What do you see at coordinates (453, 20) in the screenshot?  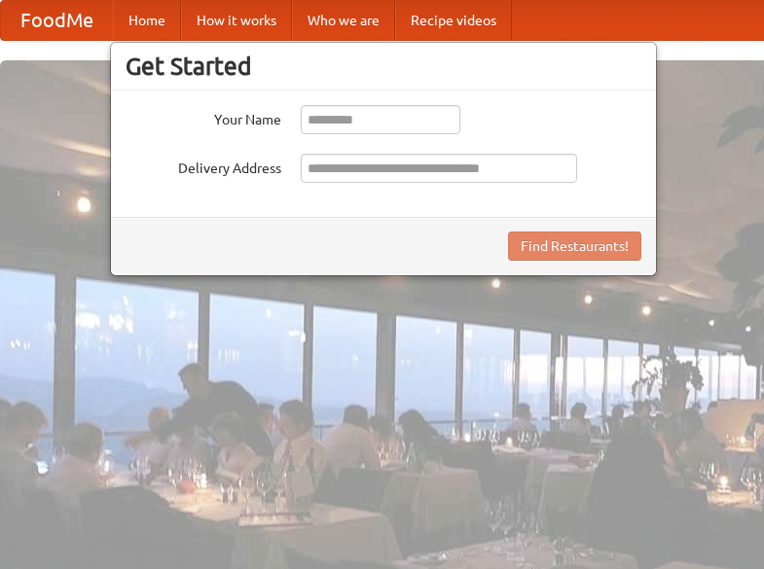 I see `a: Recipe videos` at bounding box center [453, 20].